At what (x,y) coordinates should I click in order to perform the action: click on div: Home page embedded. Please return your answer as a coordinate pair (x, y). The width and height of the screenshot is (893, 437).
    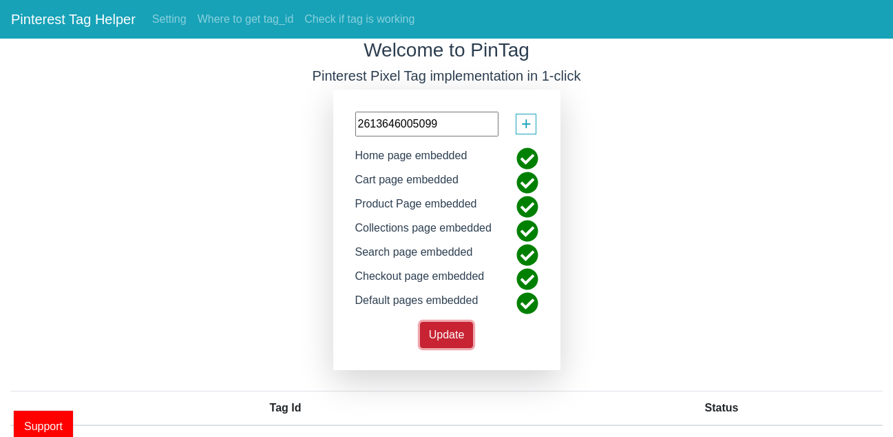
    Looking at the image, I should click on (411, 159).